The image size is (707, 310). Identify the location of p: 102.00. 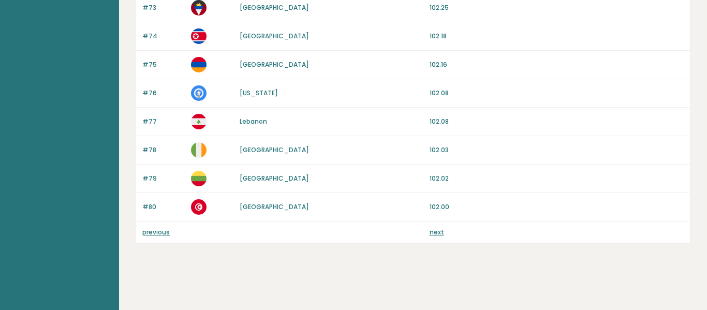
(556, 207).